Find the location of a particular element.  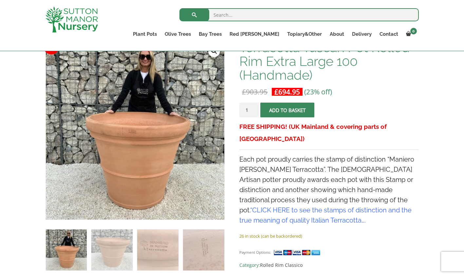

a: Delivery is located at coordinates (362, 34).